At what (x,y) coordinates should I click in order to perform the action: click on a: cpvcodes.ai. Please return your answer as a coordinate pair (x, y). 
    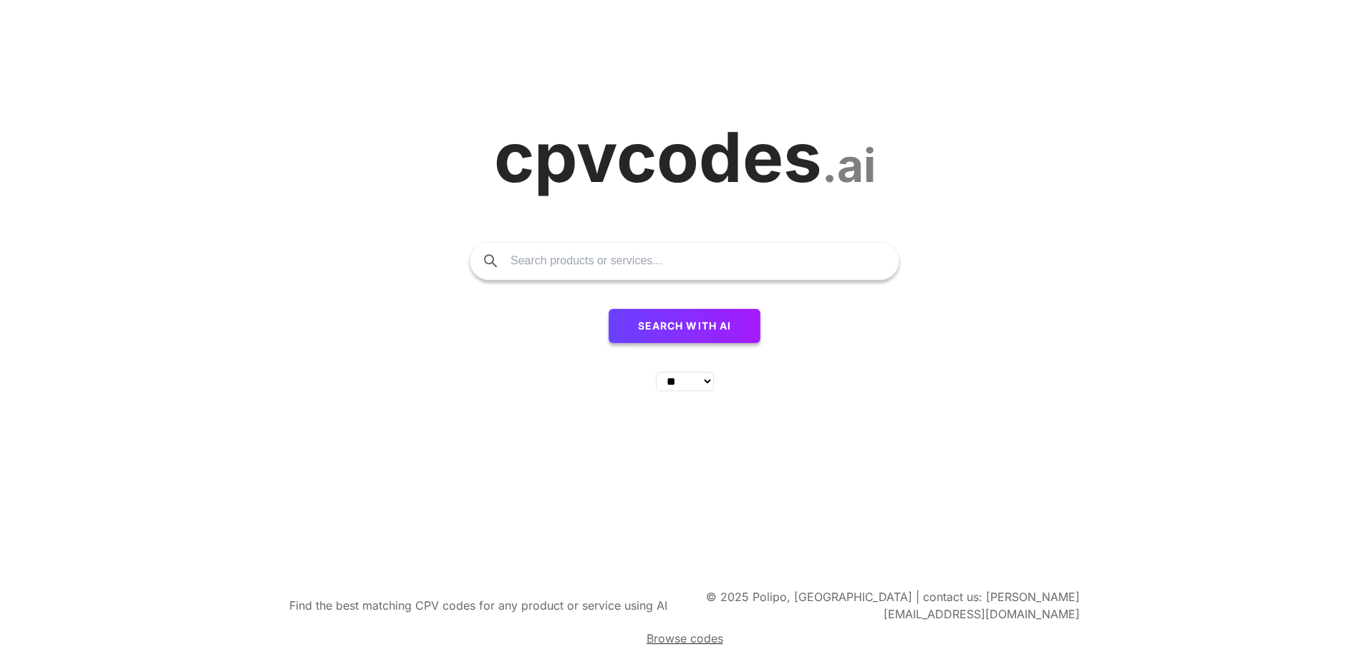
    Looking at the image, I should click on (685, 157).